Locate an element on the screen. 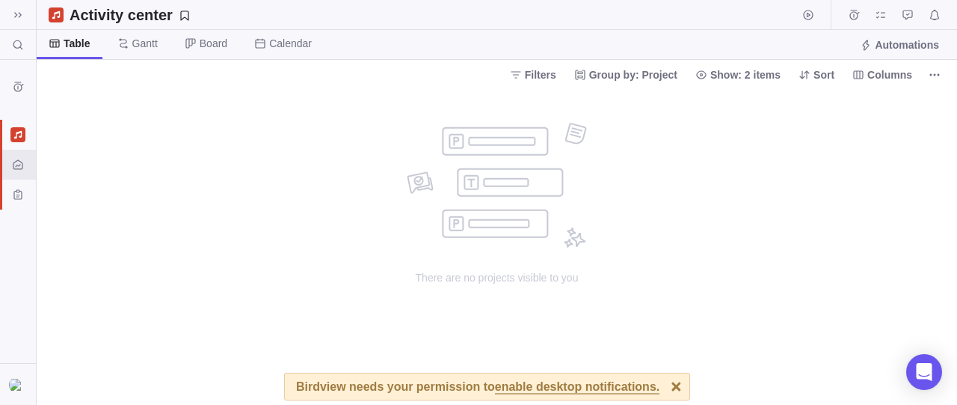 This screenshot has height=405, width=957. a: My assignments is located at coordinates (881, 17).